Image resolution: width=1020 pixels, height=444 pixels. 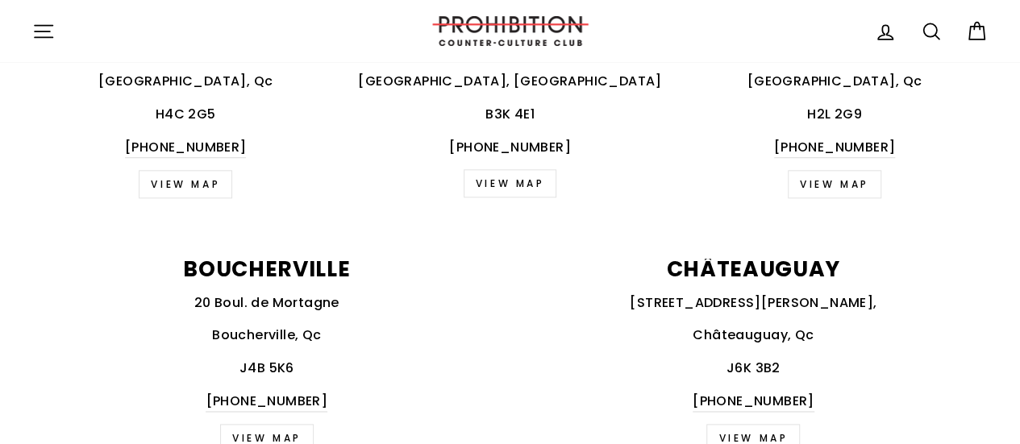 What do you see at coordinates (185, 114) in the screenshot?
I see `p: H4C 2G5` at bounding box center [185, 114].